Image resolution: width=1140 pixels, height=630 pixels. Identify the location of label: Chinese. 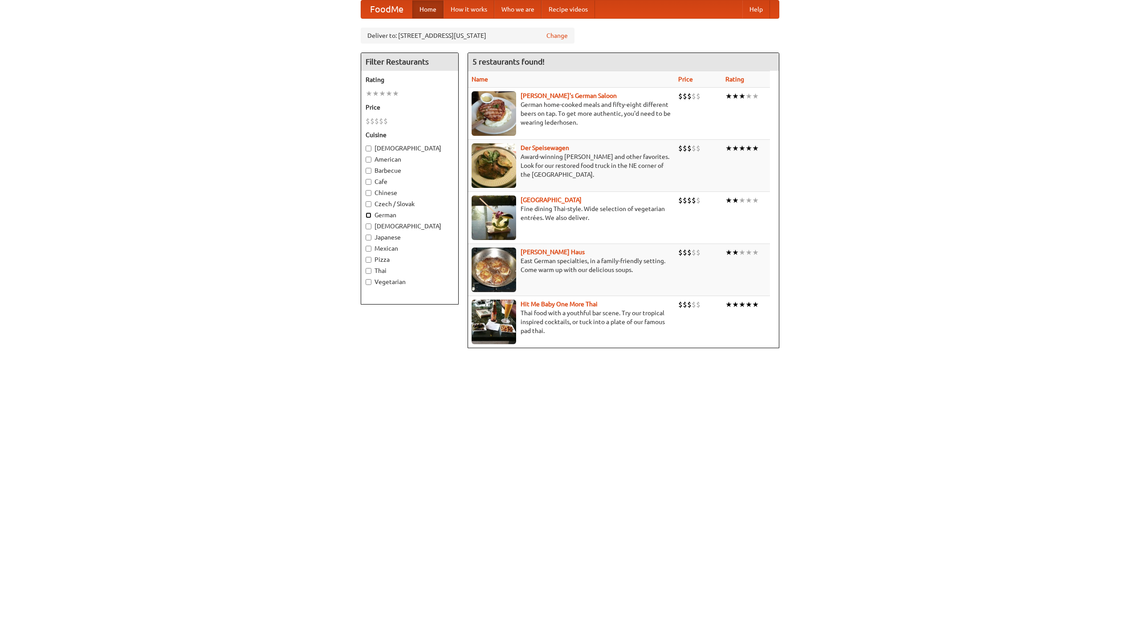
(410, 193).